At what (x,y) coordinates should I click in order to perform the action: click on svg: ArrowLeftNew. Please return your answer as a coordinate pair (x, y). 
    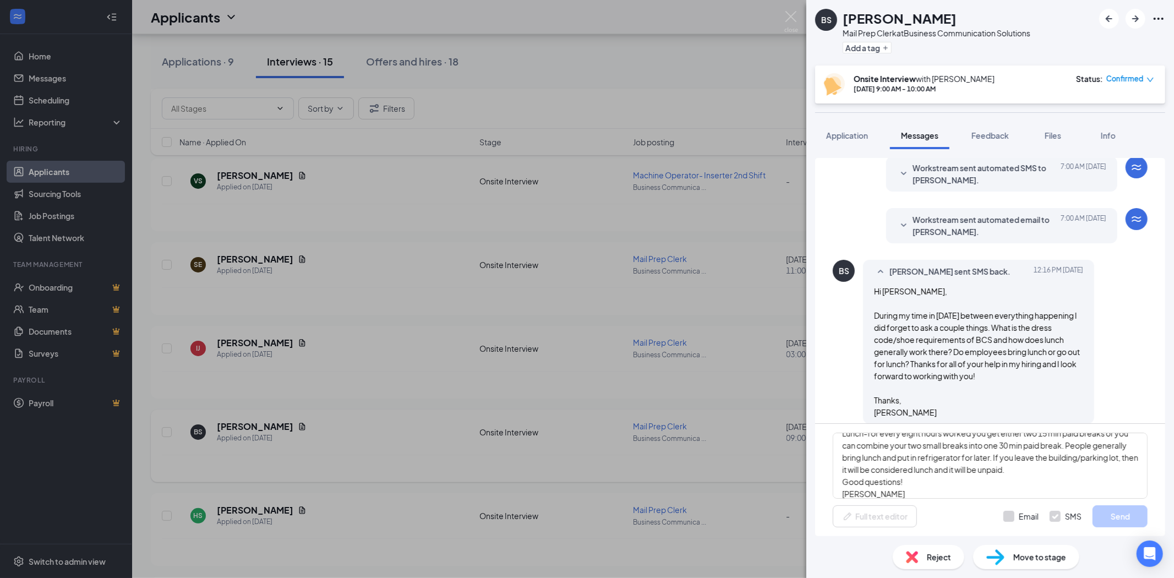
    Looking at the image, I should click on (1109, 19).